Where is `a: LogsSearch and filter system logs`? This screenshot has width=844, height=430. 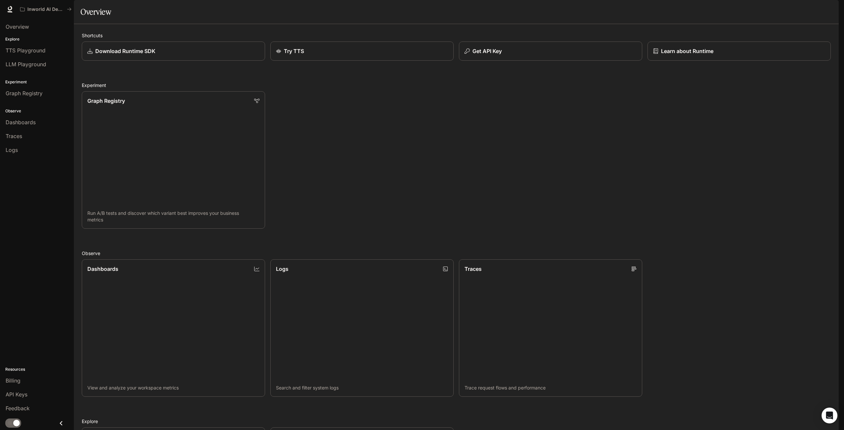
a: LogsSearch and filter system logs is located at coordinates (362, 328).